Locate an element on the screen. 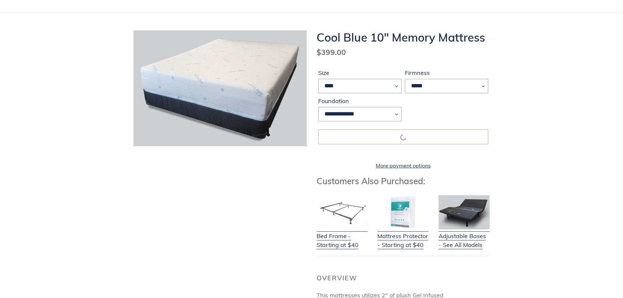 Image resolution: width=623 pixels, height=298 pixels. a: Bed Frame - Starting at $40 is located at coordinates (342, 236).